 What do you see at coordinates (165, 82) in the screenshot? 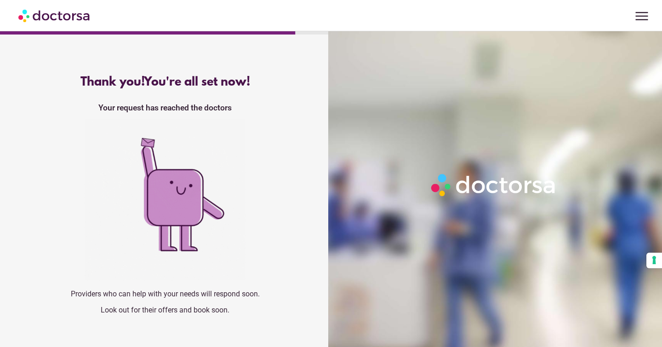
I see `div: Thank you!` at bounding box center [165, 82].